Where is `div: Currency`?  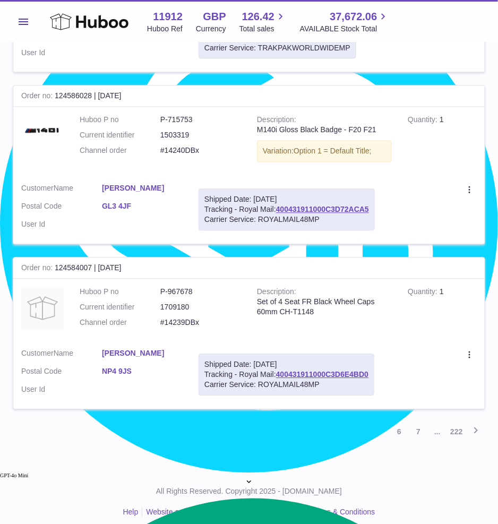 div: Currency is located at coordinates (211, 29).